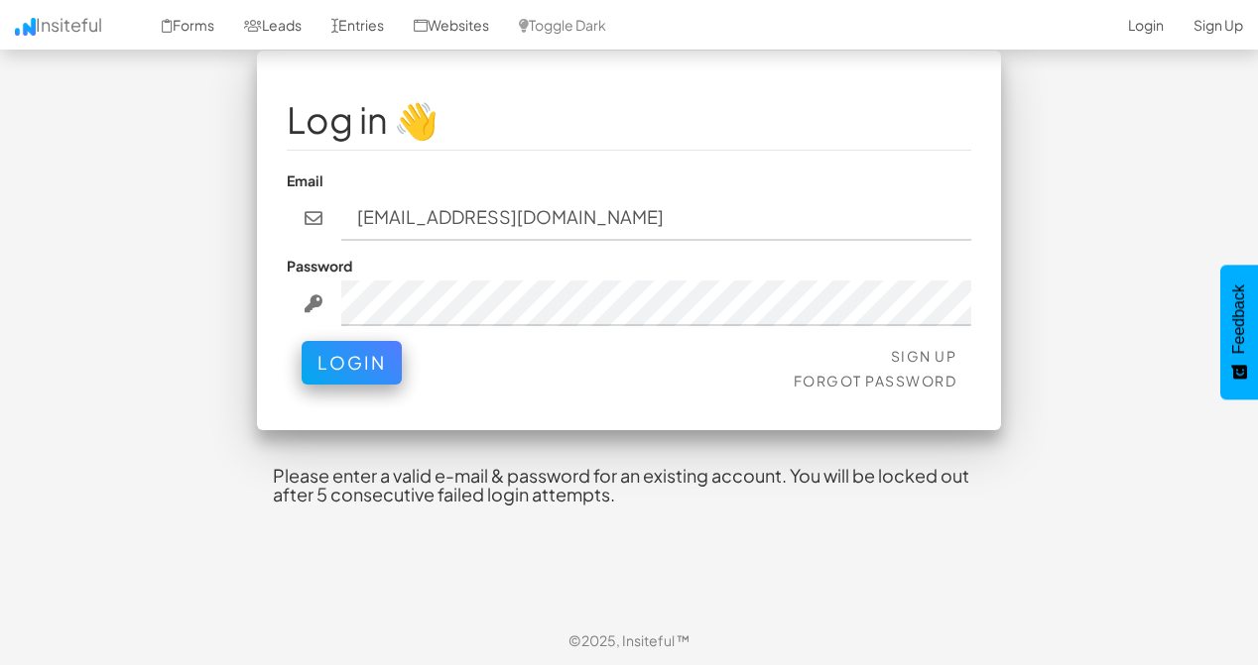 This screenshot has height=665, width=1258. What do you see at coordinates (351, 363) in the screenshot?
I see `button: Login` at bounding box center [351, 363].